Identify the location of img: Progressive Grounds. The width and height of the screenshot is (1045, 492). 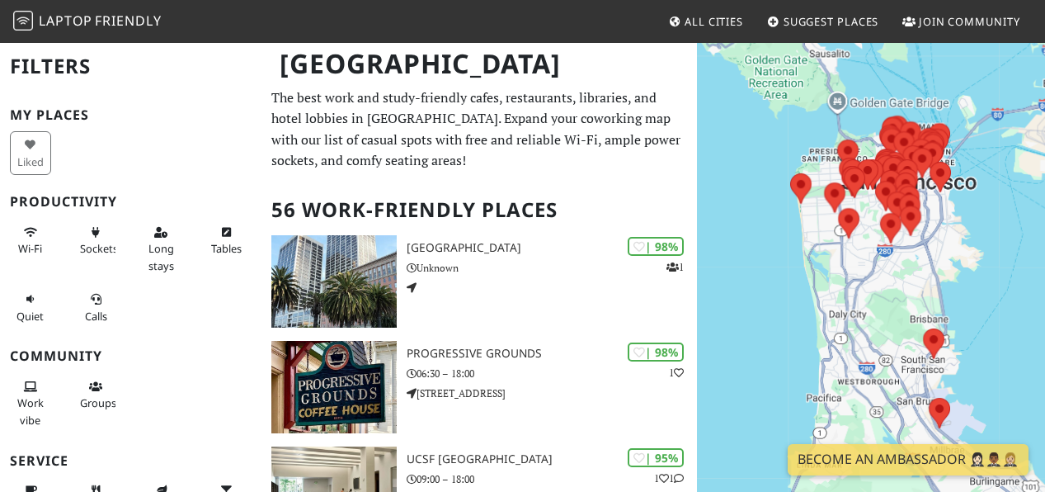
(334, 387).